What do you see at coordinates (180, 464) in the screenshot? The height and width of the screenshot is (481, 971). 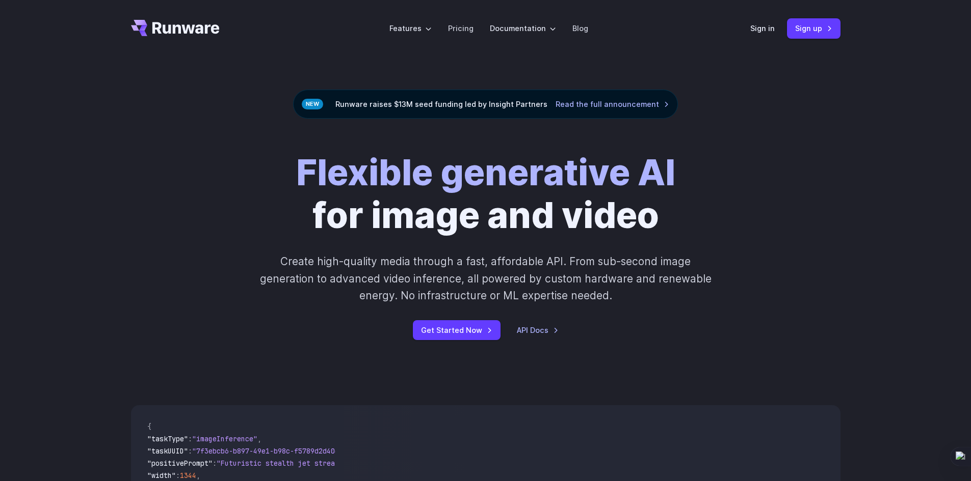 I see `span: "positivePrompt"` at bounding box center [180, 464].